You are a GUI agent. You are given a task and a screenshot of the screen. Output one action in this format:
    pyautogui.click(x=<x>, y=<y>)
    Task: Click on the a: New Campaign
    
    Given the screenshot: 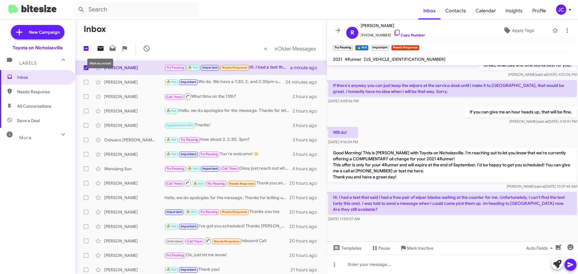 What is the action you would take?
    pyautogui.click(x=38, y=32)
    